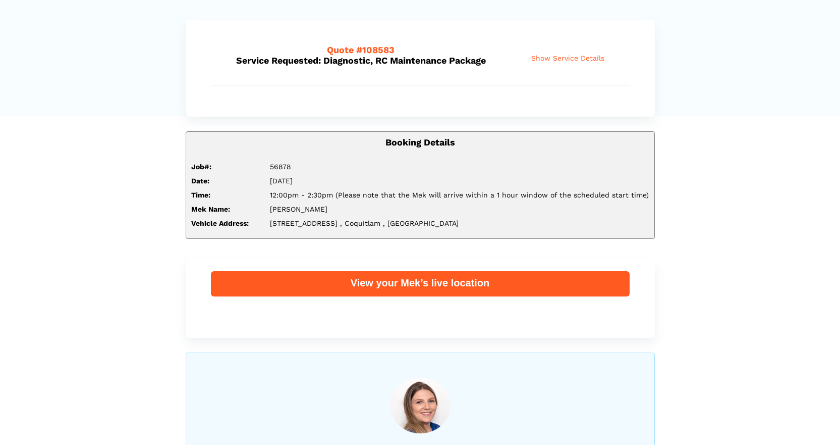 This screenshot has height=445, width=840. What do you see at coordinates (420, 142) in the screenshot?
I see `h5: Booking Details` at bounding box center [420, 142].